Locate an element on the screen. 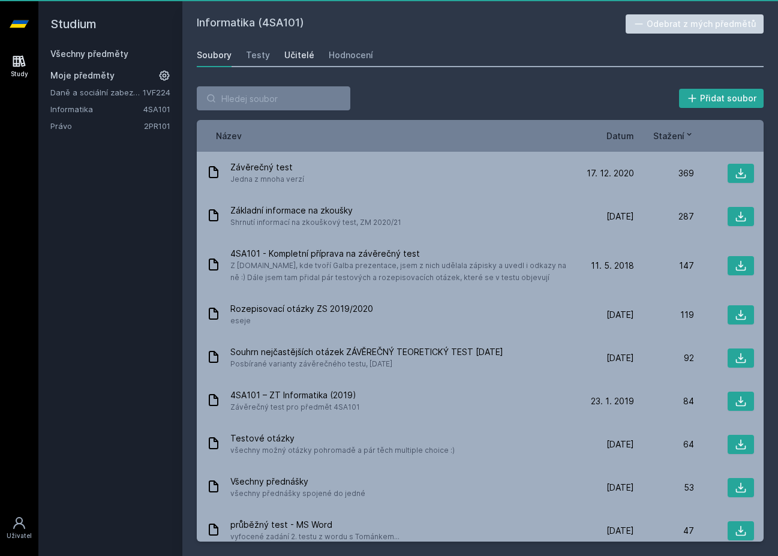 The image size is (778, 556). a: Všechny předměty is located at coordinates (89, 53).